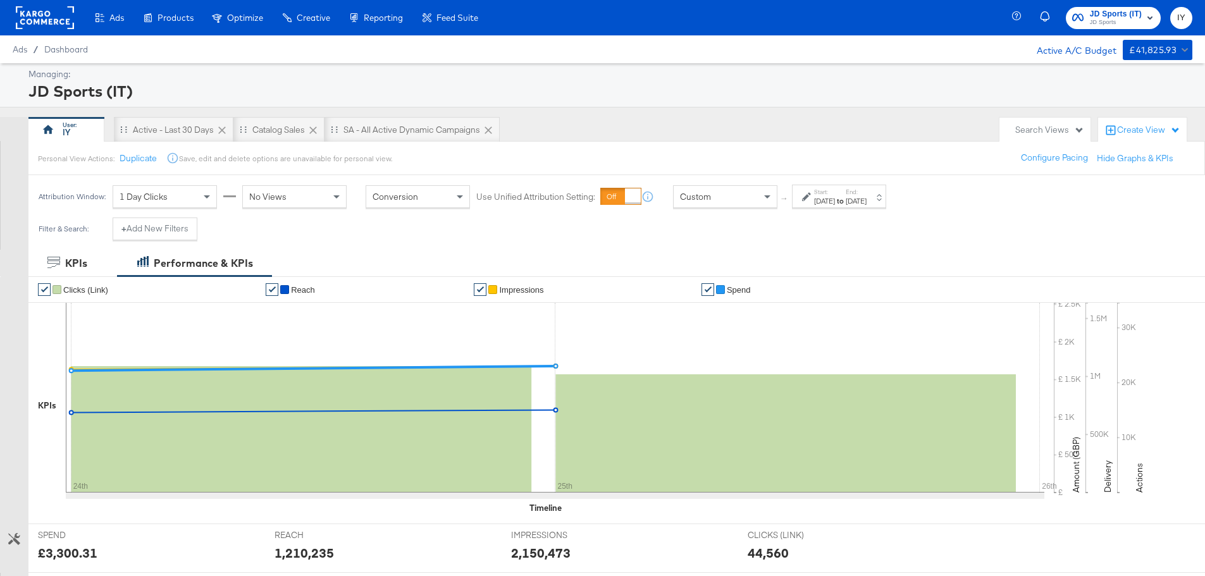 The height and width of the screenshot is (576, 1205). I want to click on div: JD Sports (IT), so click(609, 91).